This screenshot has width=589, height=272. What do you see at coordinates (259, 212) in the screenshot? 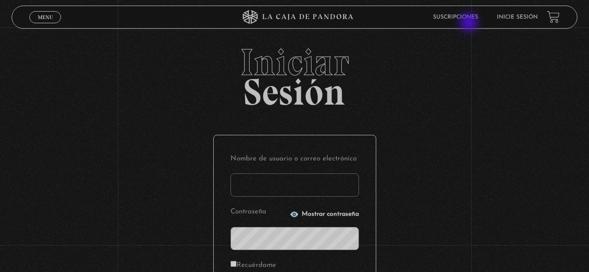
I see `label: Contraseña` at bounding box center [259, 212].